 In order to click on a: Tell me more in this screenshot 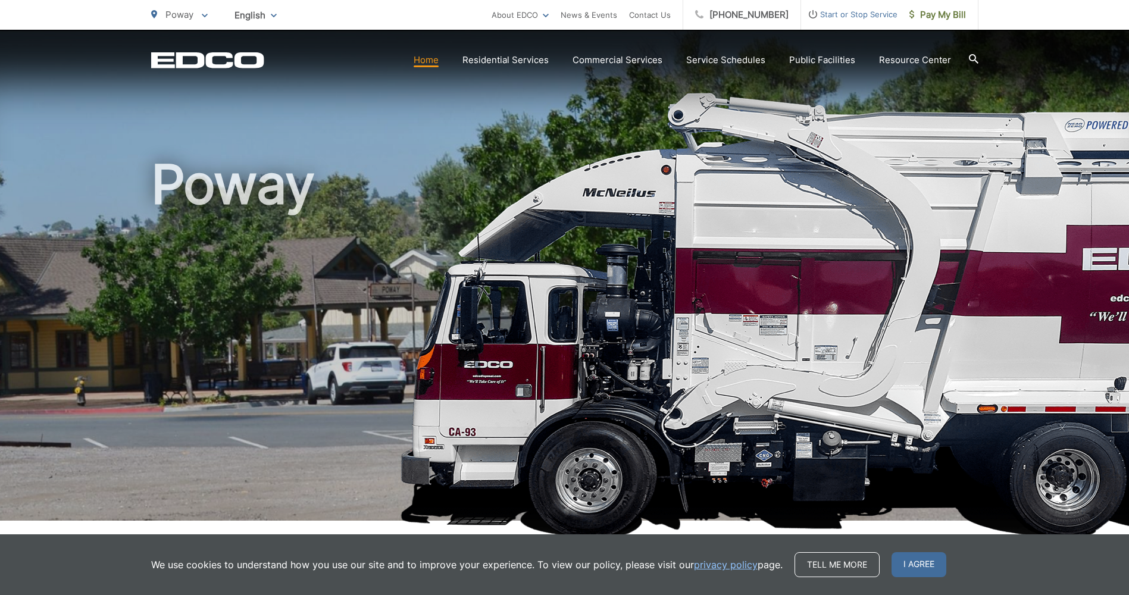, I will do `click(837, 565)`.